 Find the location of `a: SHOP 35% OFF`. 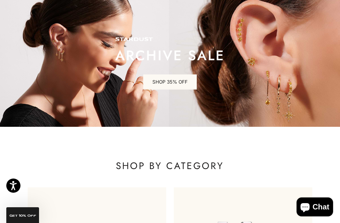

a: SHOP 35% OFF is located at coordinates (170, 82).